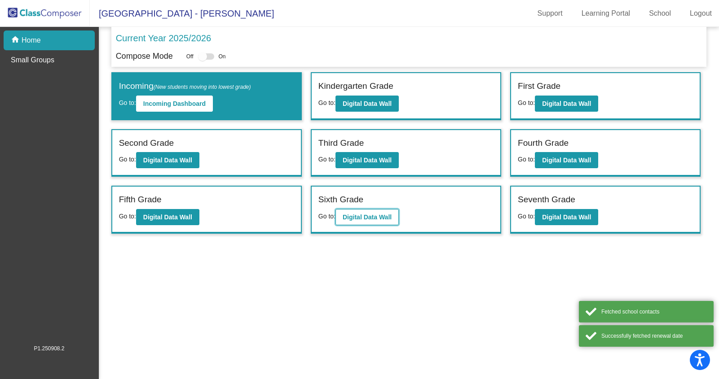 The width and height of the screenshot is (719, 379). Describe the element at coordinates (700, 13) in the screenshot. I see `a: Logout` at that location.